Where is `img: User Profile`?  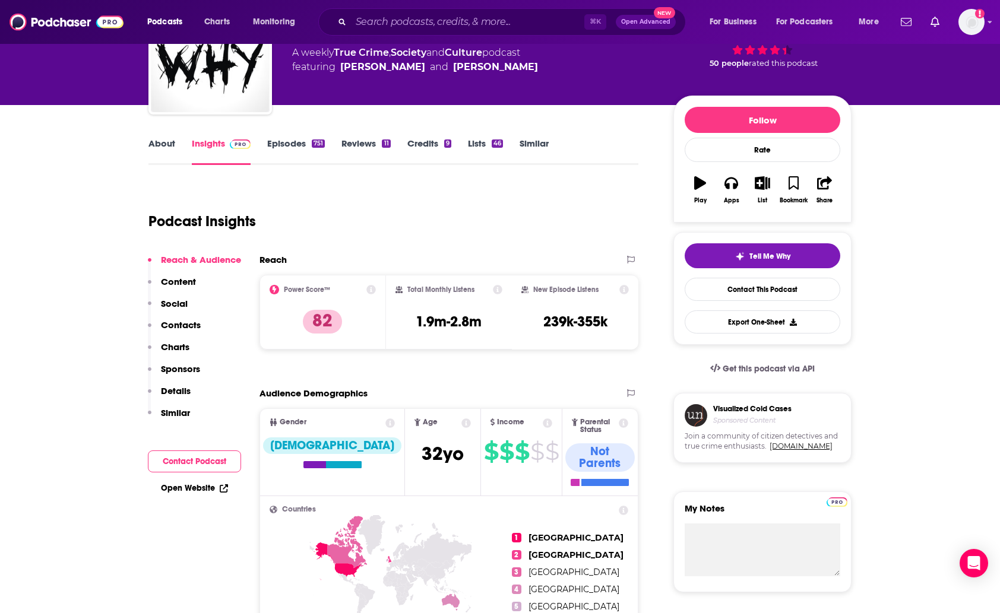 img: User Profile is located at coordinates (971, 22).